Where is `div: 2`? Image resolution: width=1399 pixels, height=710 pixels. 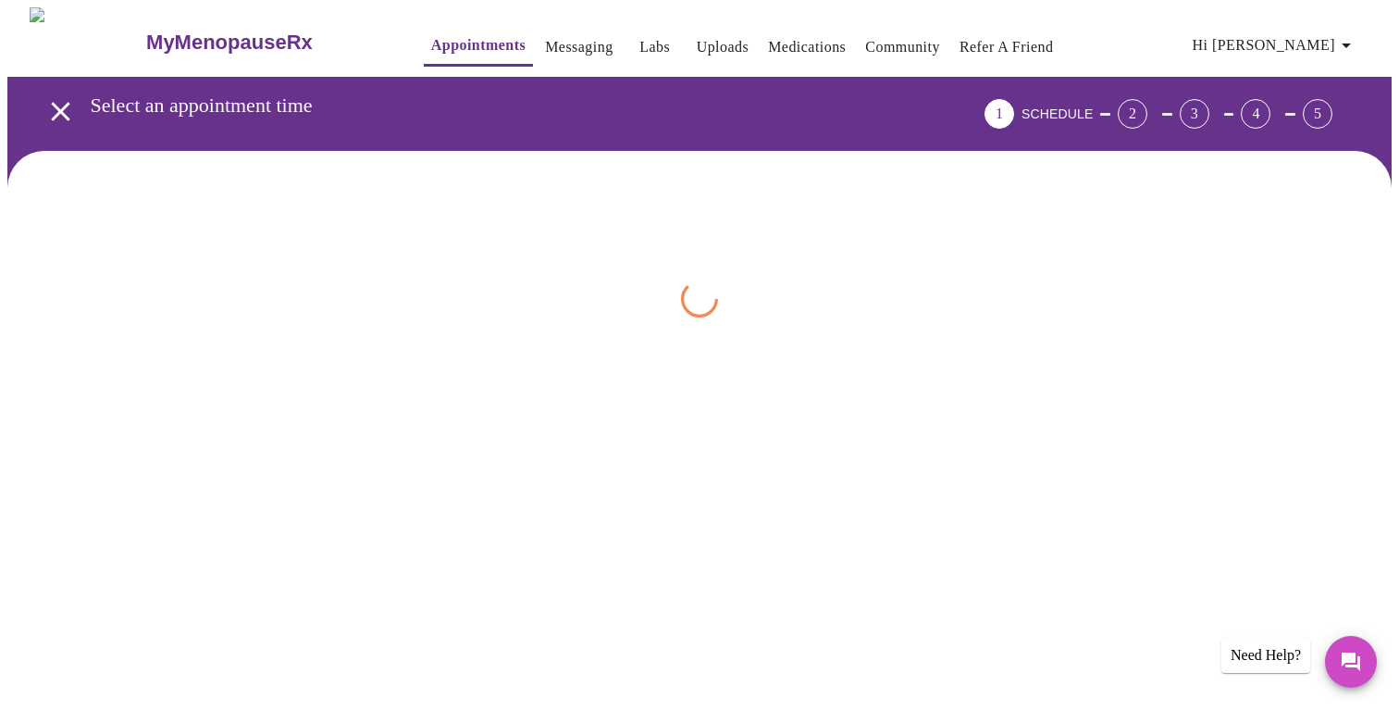 div: 2 is located at coordinates (1133, 114).